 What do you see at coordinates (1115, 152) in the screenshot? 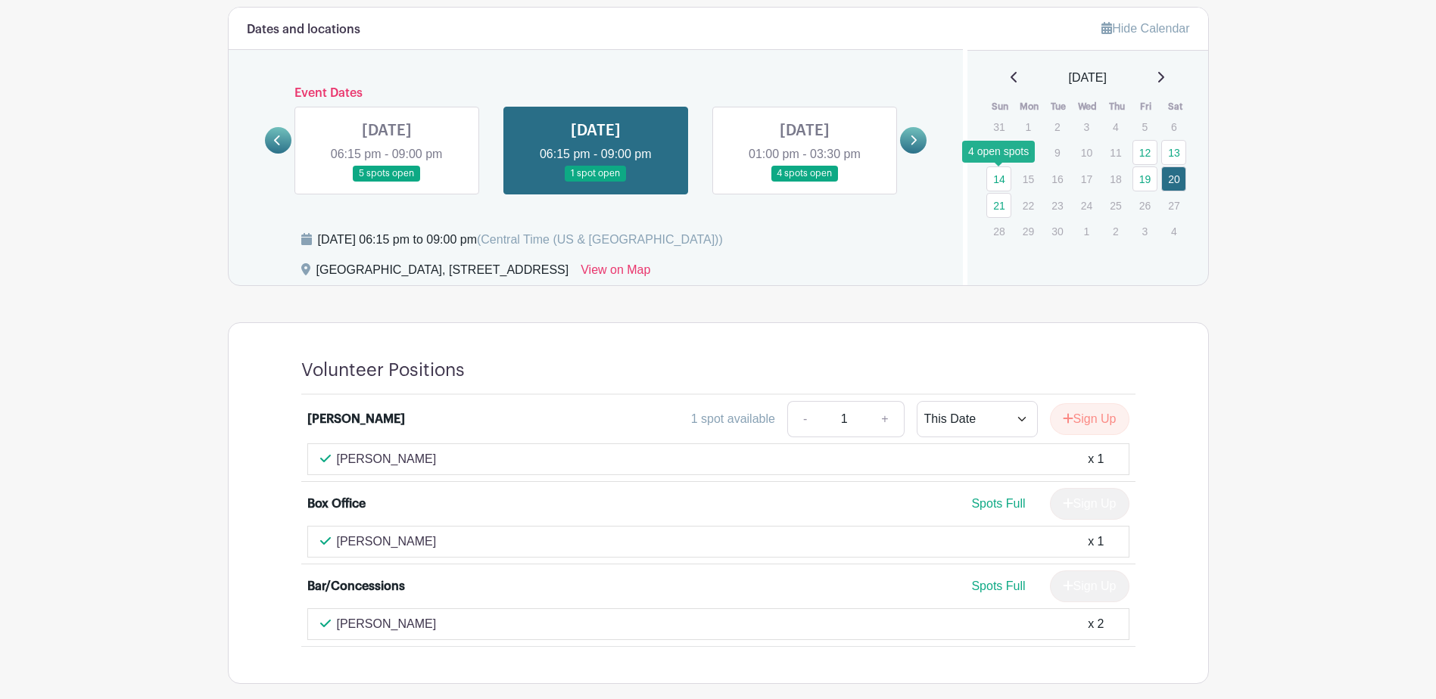
I see `p: 11` at bounding box center [1115, 152].